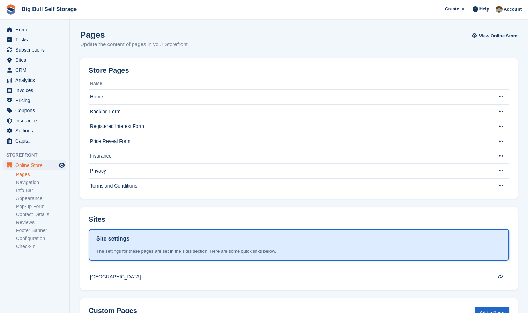 The height and width of the screenshot is (313, 528). Describe the element at coordinates (134, 35) in the screenshot. I see `h1: Pages` at that location.